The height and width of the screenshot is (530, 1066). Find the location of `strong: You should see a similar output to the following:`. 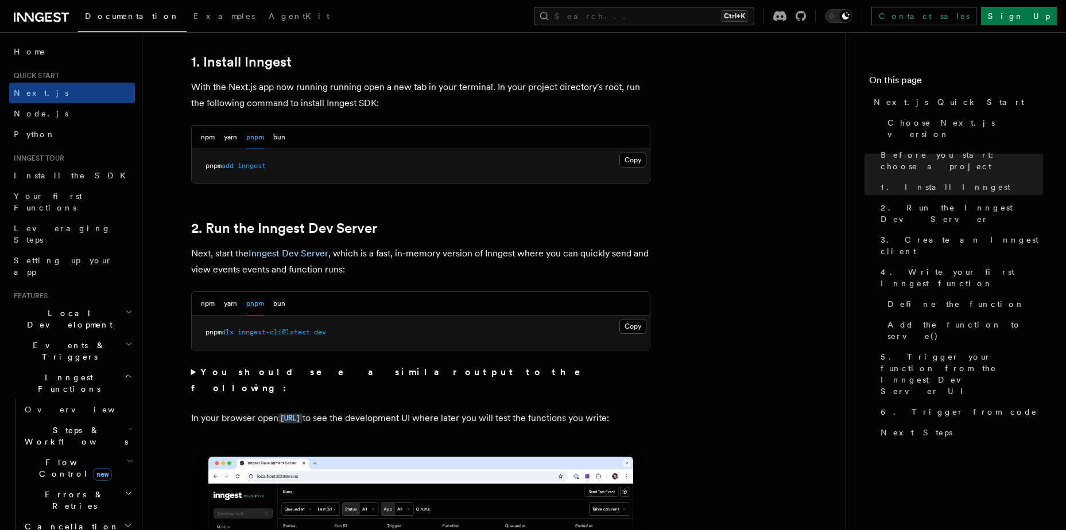

strong: You should see a similar output to the following: is located at coordinates (394, 380).